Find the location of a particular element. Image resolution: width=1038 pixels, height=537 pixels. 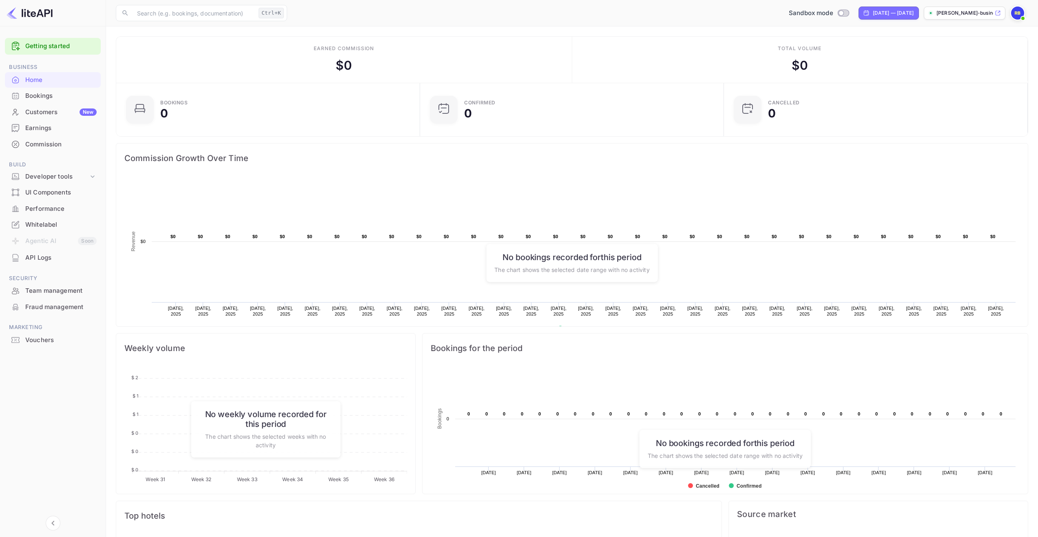

div: Fraud management is located at coordinates (61, 307).